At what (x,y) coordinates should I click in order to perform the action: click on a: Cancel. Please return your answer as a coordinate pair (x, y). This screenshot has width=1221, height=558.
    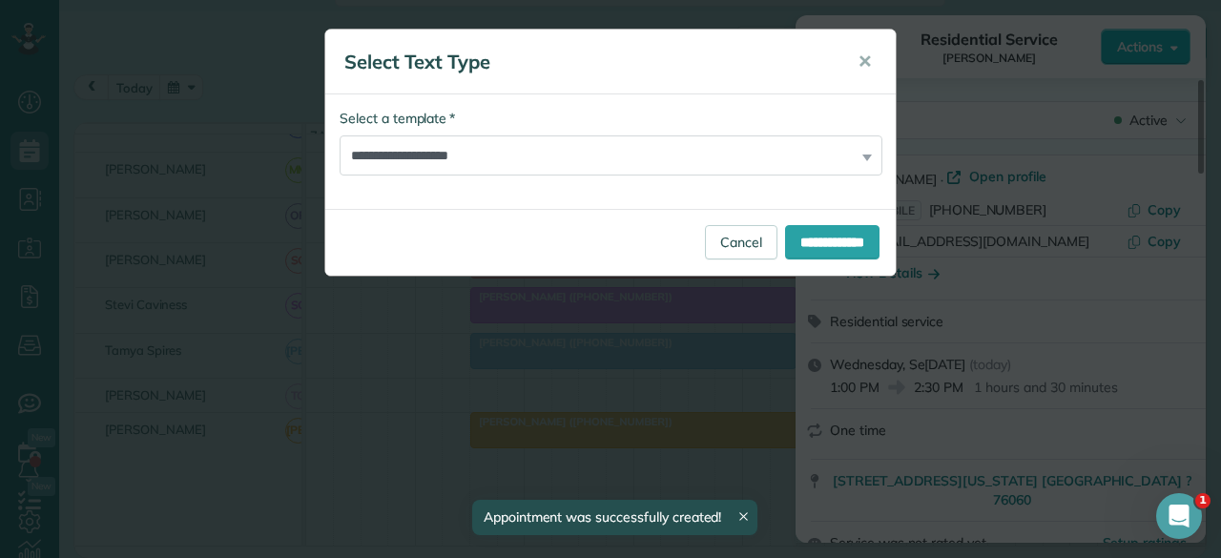
    Looking at the image, I should click on (741, 242).